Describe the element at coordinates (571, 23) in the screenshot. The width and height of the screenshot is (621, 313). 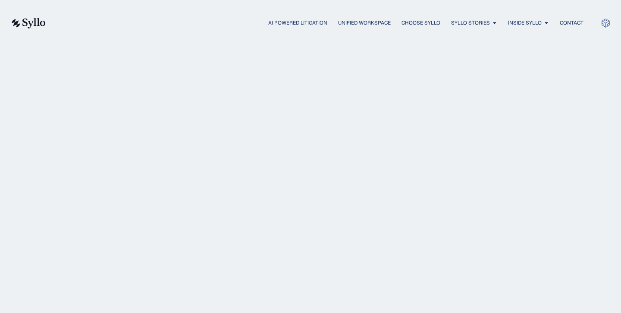
I see `span: Contact` at that location.